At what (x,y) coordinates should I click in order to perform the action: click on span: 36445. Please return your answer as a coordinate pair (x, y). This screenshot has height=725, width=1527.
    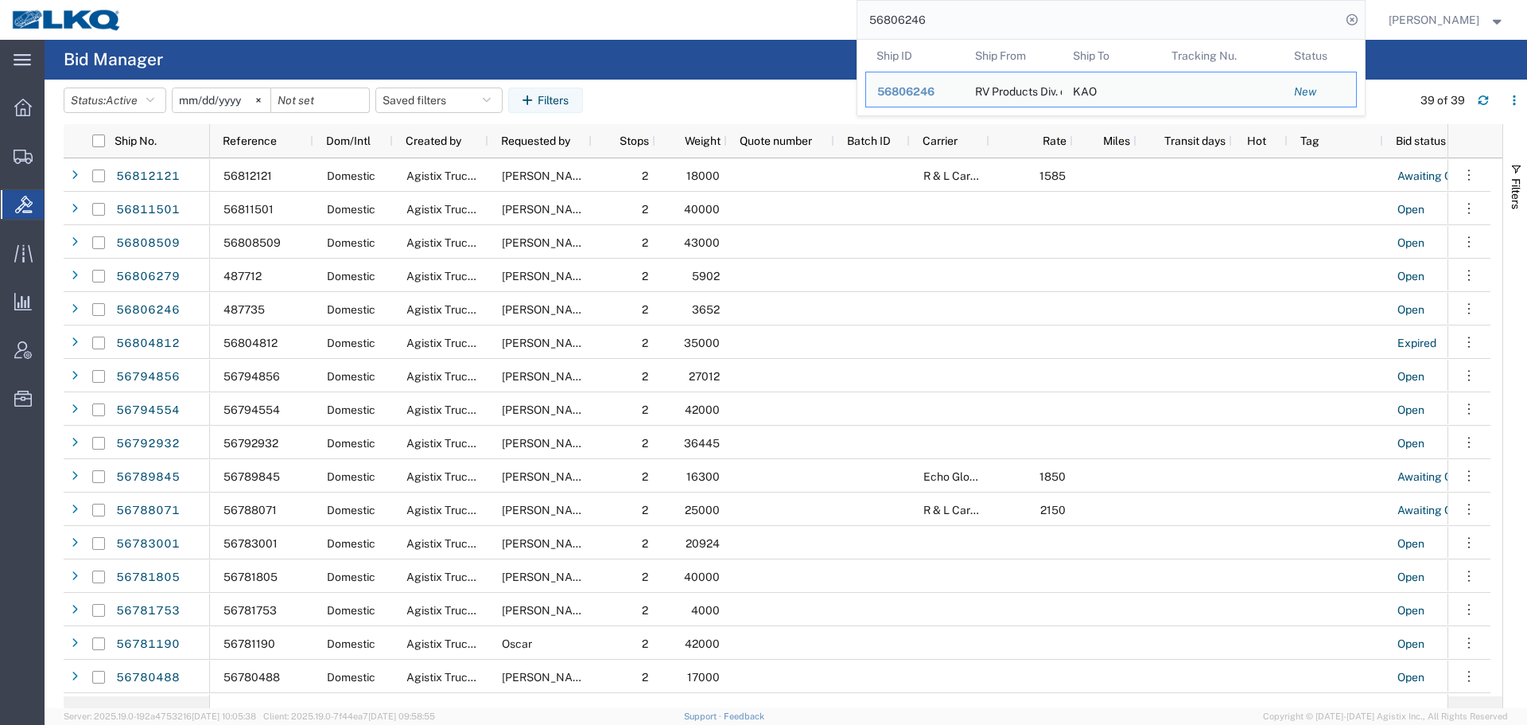
    Looking at the image, I should click on (702, 443).